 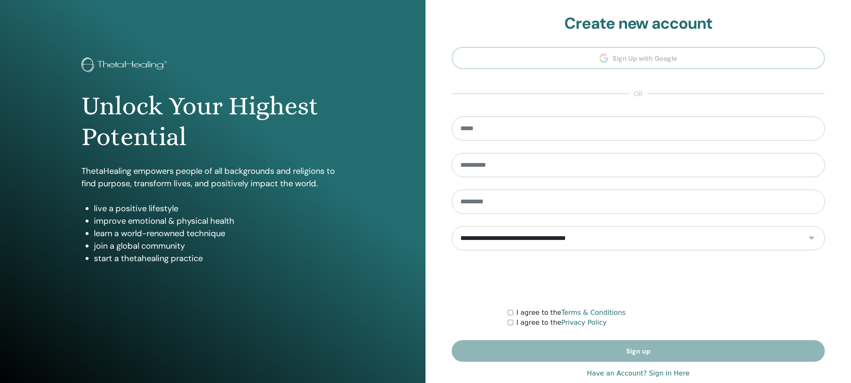 I want to click on h2: Create new account, so click(x=638, y=24).